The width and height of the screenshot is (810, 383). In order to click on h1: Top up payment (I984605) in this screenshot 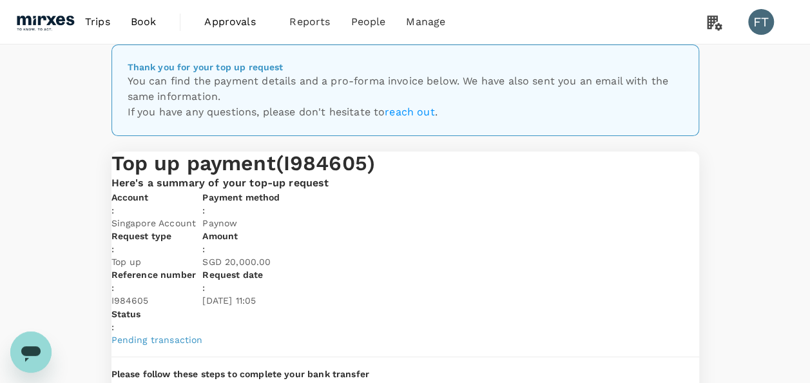, I will do `click(405, 163)`.